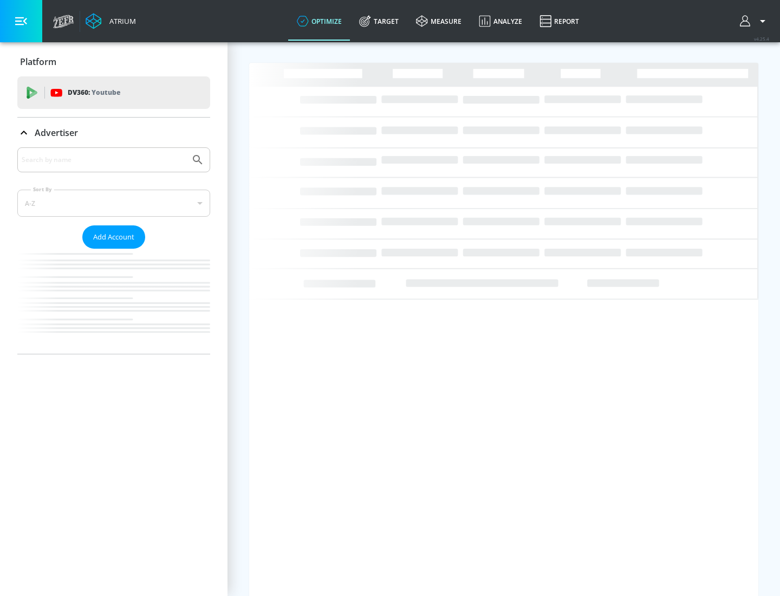  I want to click on div: Atrium, so click(120, 21).